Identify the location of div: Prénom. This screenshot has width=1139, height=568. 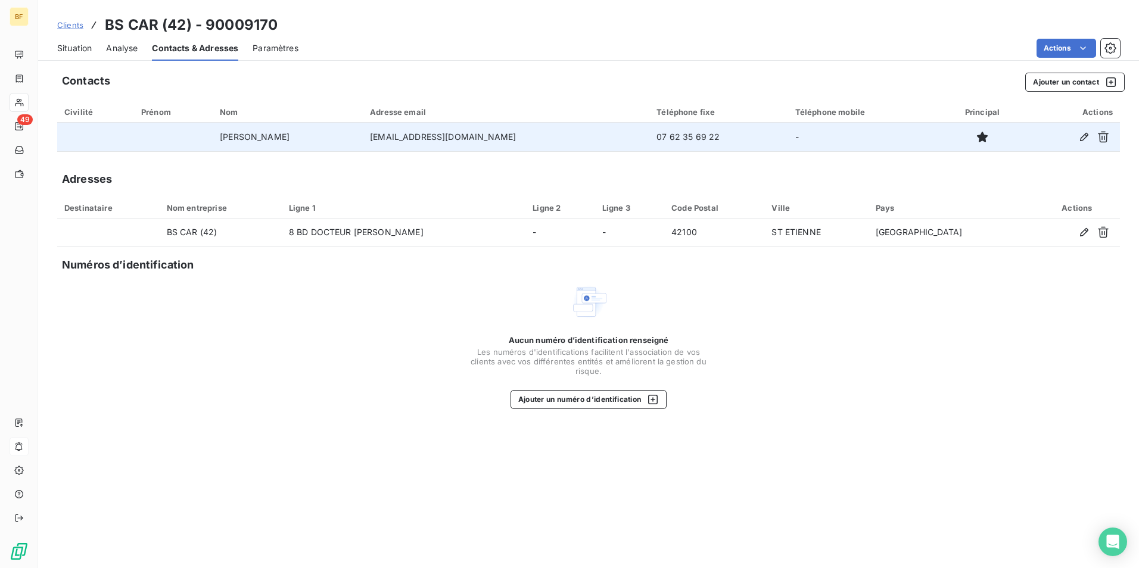
(173, 112).